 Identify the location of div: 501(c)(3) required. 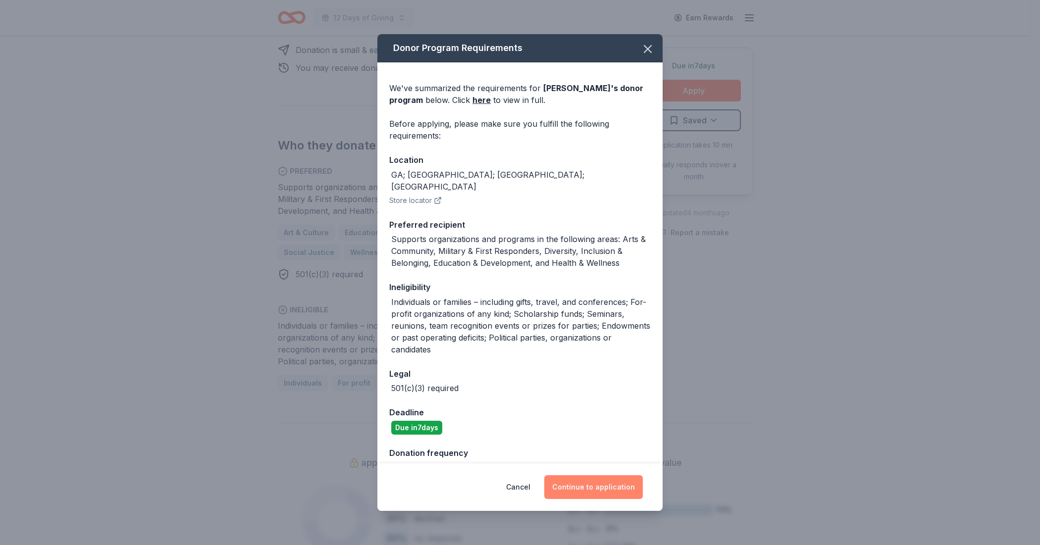
(425, 388).